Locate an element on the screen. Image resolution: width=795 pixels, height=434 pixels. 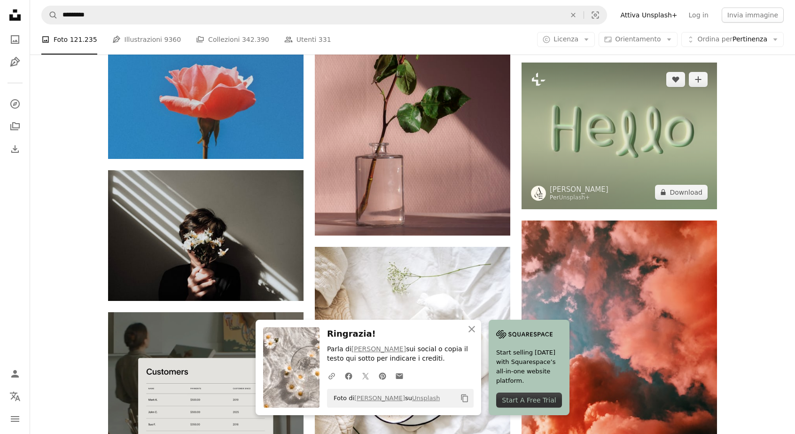
span: 342.390 is located at coordinates (256, 39).